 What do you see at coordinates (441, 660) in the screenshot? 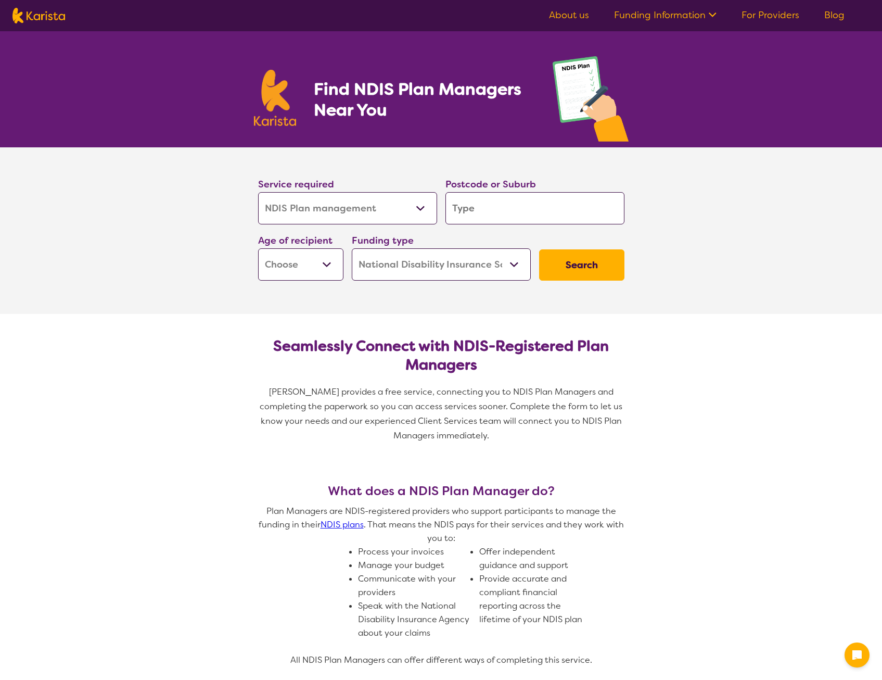
I see `p: All NDIS Plan Managers can offer different ways of completing this service.` at bounding box center [441, 660].